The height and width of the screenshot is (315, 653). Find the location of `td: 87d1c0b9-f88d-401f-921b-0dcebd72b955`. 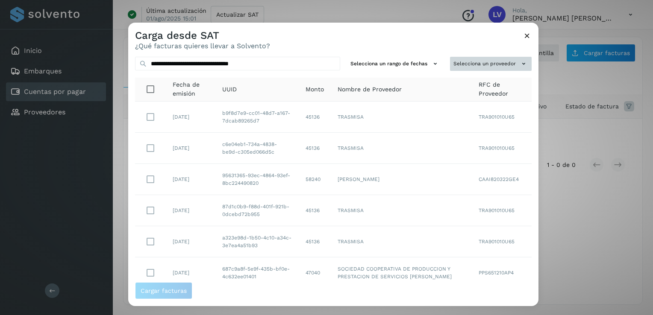

td: 87d1c0b9-f88d-401f-921b-0dcebd72b955 is located at coordinates (257, 211).